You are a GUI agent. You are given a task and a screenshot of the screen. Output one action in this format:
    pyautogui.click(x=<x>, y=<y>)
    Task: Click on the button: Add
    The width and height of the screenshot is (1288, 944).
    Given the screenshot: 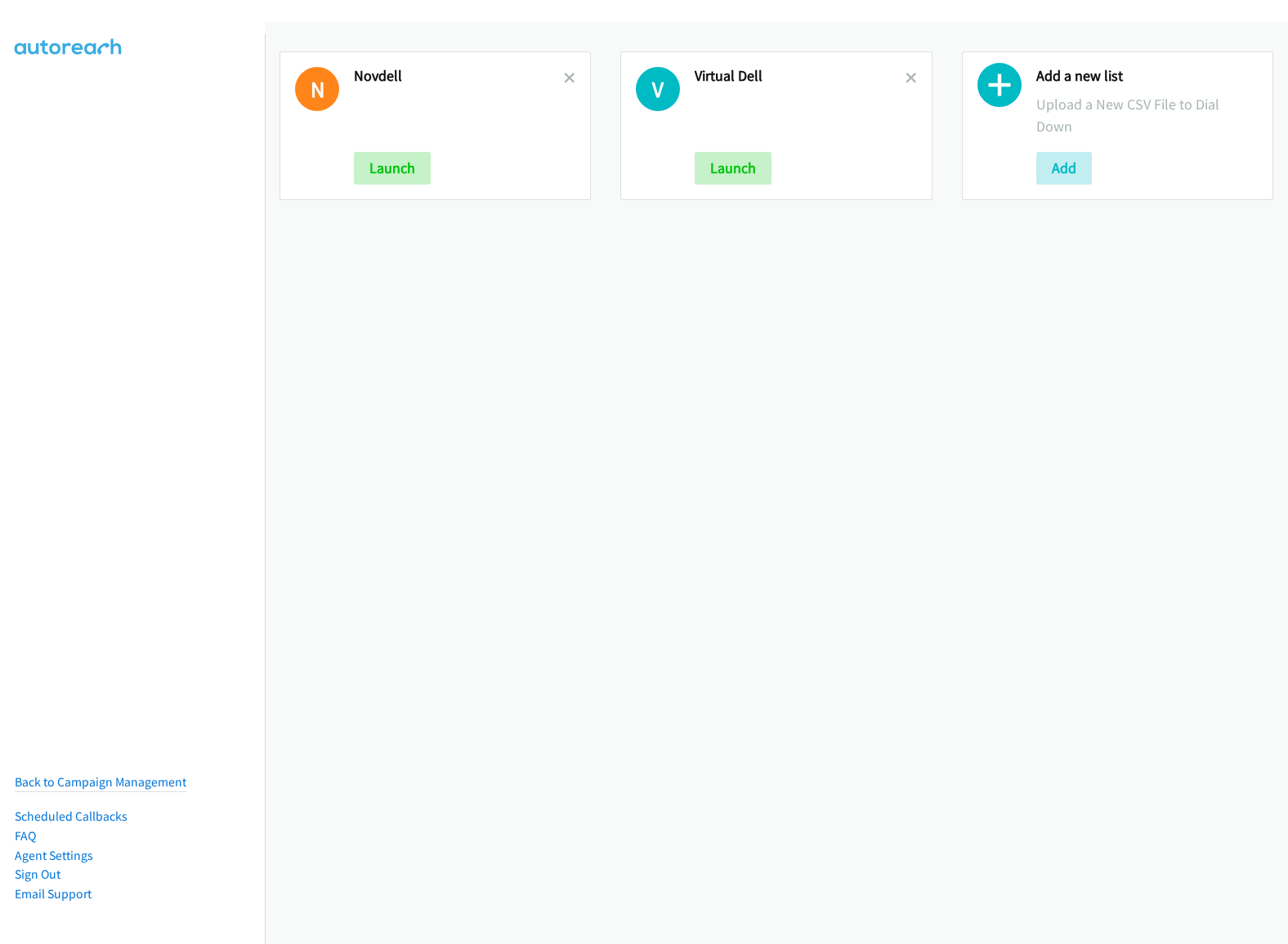 What is the action you would take?
    pyautogui.click(x=1064, y=168)
    